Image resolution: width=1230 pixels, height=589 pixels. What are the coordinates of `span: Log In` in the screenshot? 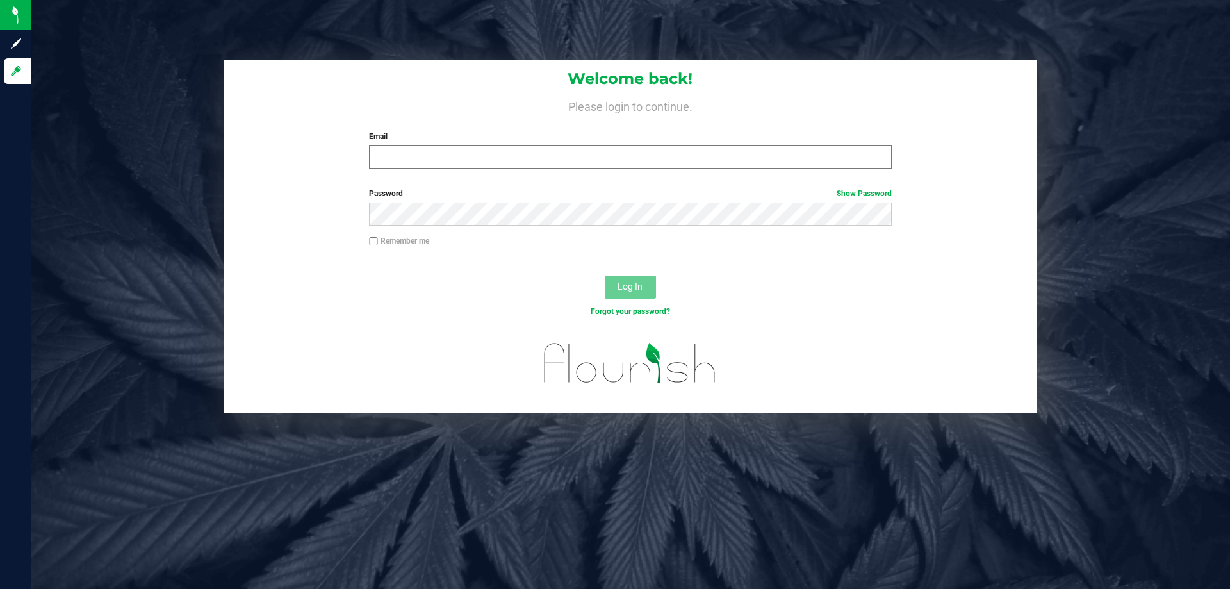 It's located at (630, 286).